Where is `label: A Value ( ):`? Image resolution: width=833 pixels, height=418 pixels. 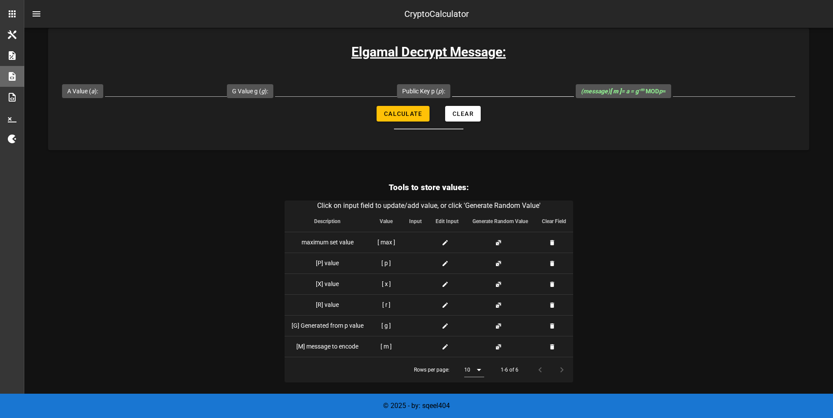 label: A Value ( ): is located at coordinates (82, 91).